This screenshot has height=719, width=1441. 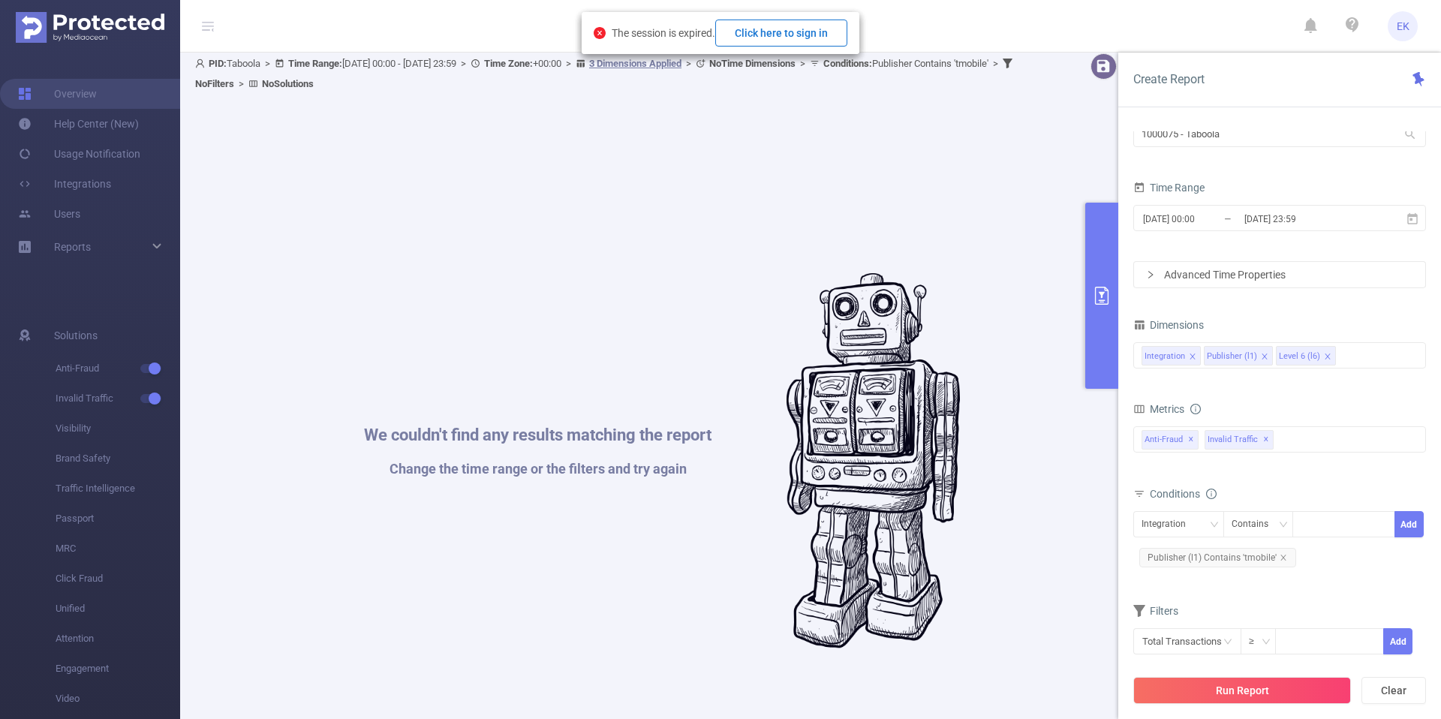 I want to click on div: Contains, so click(x=1255, y=524).